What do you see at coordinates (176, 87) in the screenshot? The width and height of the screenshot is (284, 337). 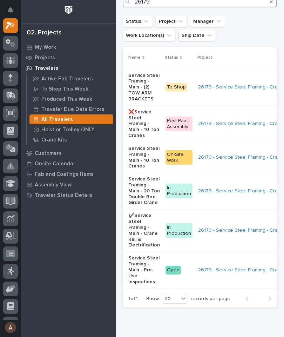 I see `div: To Shop` at bounding box center [176, 87].